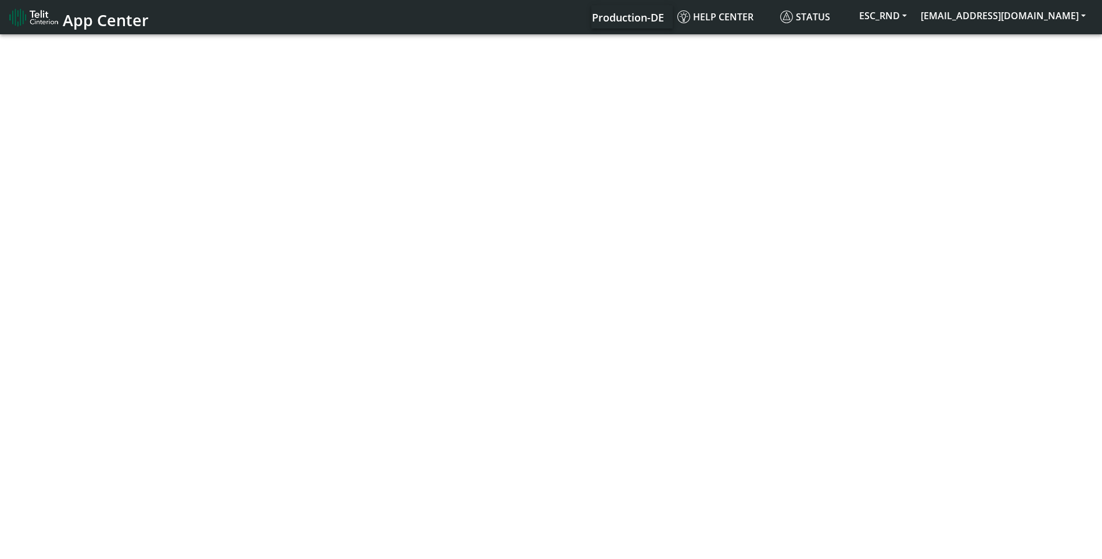  Describe the element at coordinates (627, 17) in the screenshot. I see `a: Your current platform instance` at that location.